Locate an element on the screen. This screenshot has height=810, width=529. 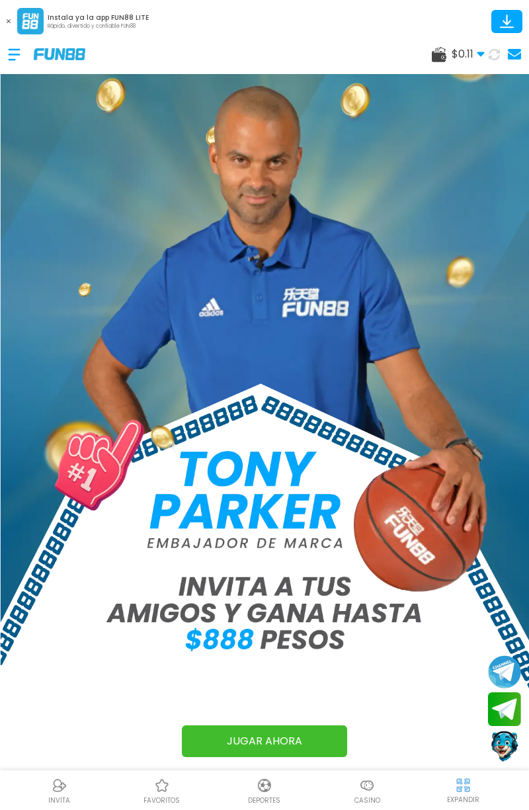
p: favoritos is located at coordinates (161, 800).